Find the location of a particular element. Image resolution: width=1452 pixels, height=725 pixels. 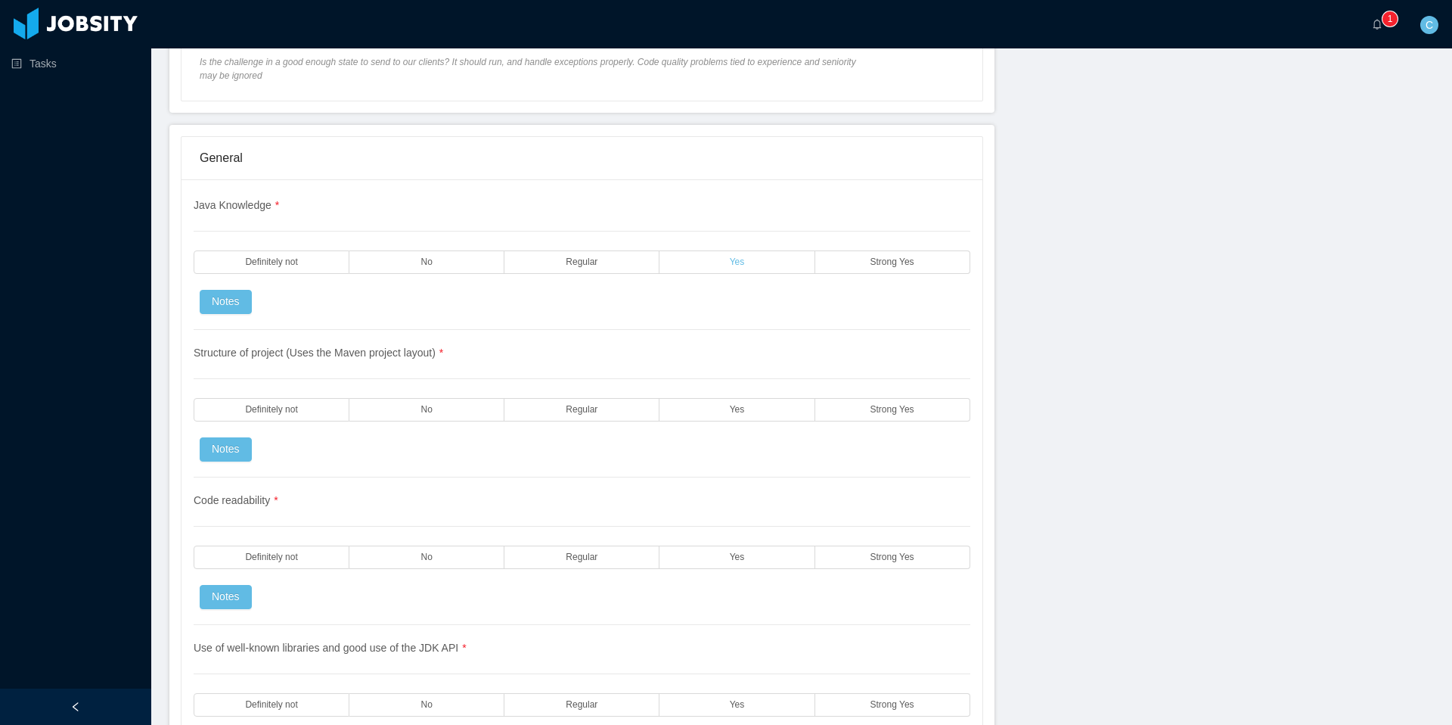

p: 1 is located at coordinates (1390, 19).